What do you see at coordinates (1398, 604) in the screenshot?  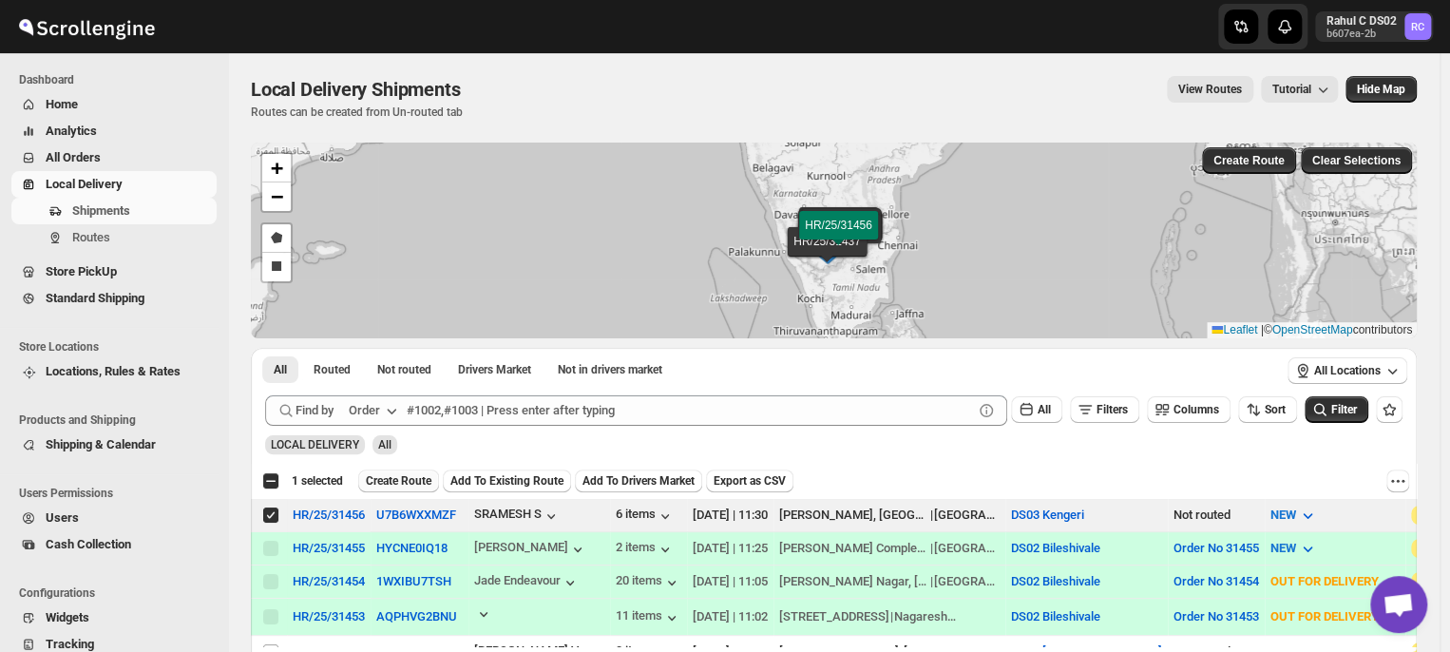 I see `div: Open chat` at bounding box center [1398, 604].